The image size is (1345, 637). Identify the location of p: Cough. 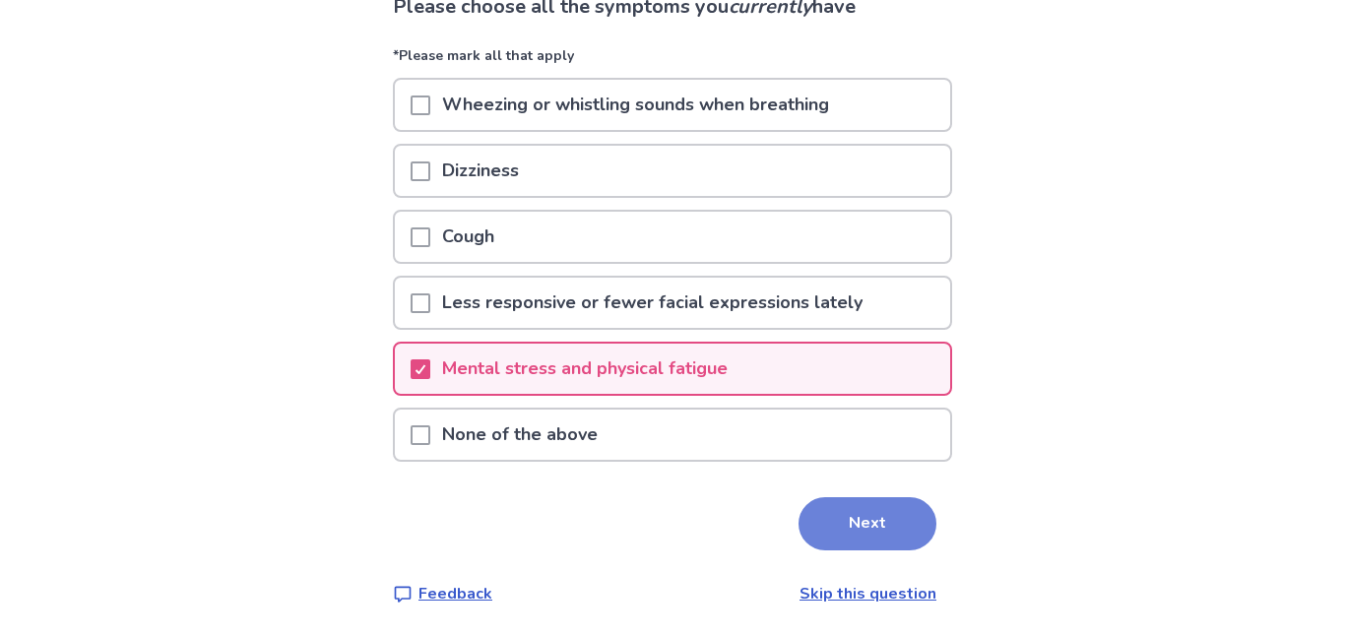
(468, 236).